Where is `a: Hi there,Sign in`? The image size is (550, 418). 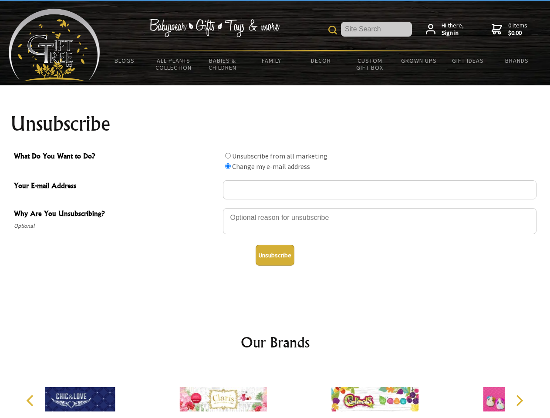 a: Hi there,Sign in is located at coordinates (445, 29).